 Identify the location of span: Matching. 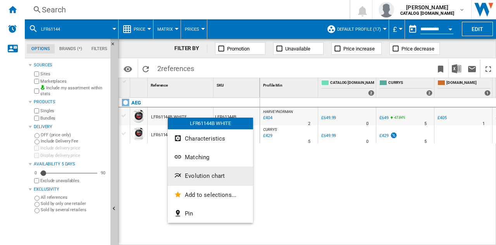
(197, 157).